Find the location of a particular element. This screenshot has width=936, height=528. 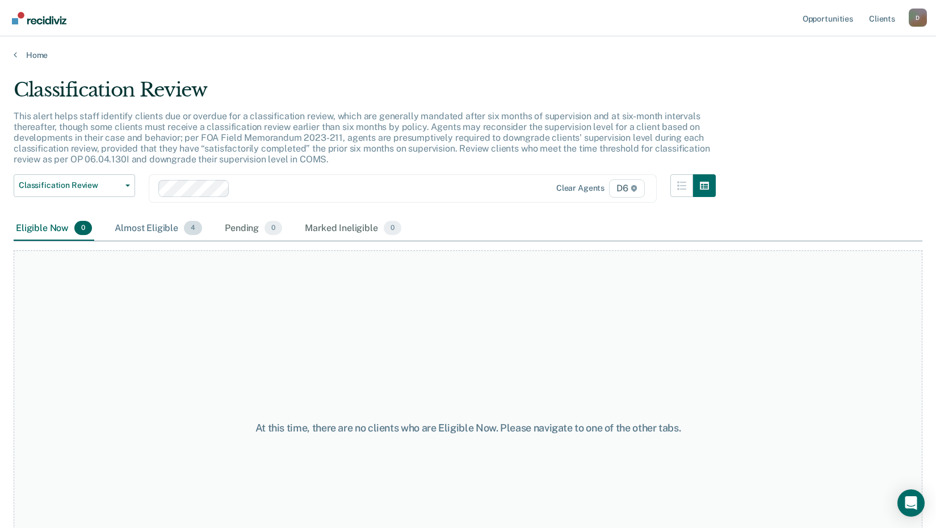

span: Classification Review is located at coordinates (70, 185).